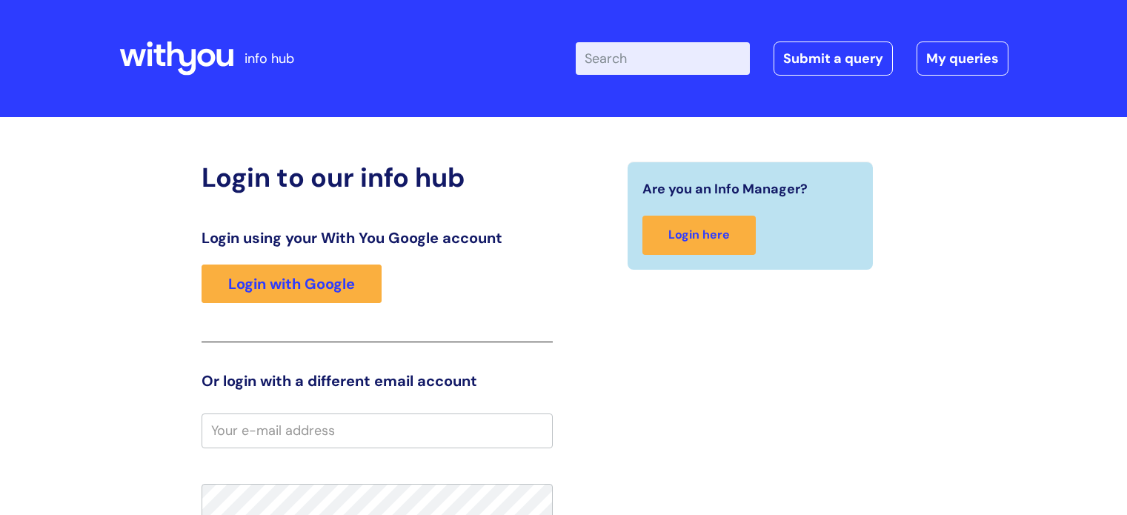 The width and height of the screenshot is (1127, 515). I want to click on a: Login here, so click(699, 235).